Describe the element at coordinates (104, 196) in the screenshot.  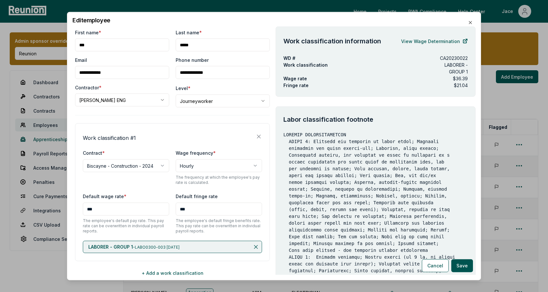
I see `label: Default wage rate` at that location.